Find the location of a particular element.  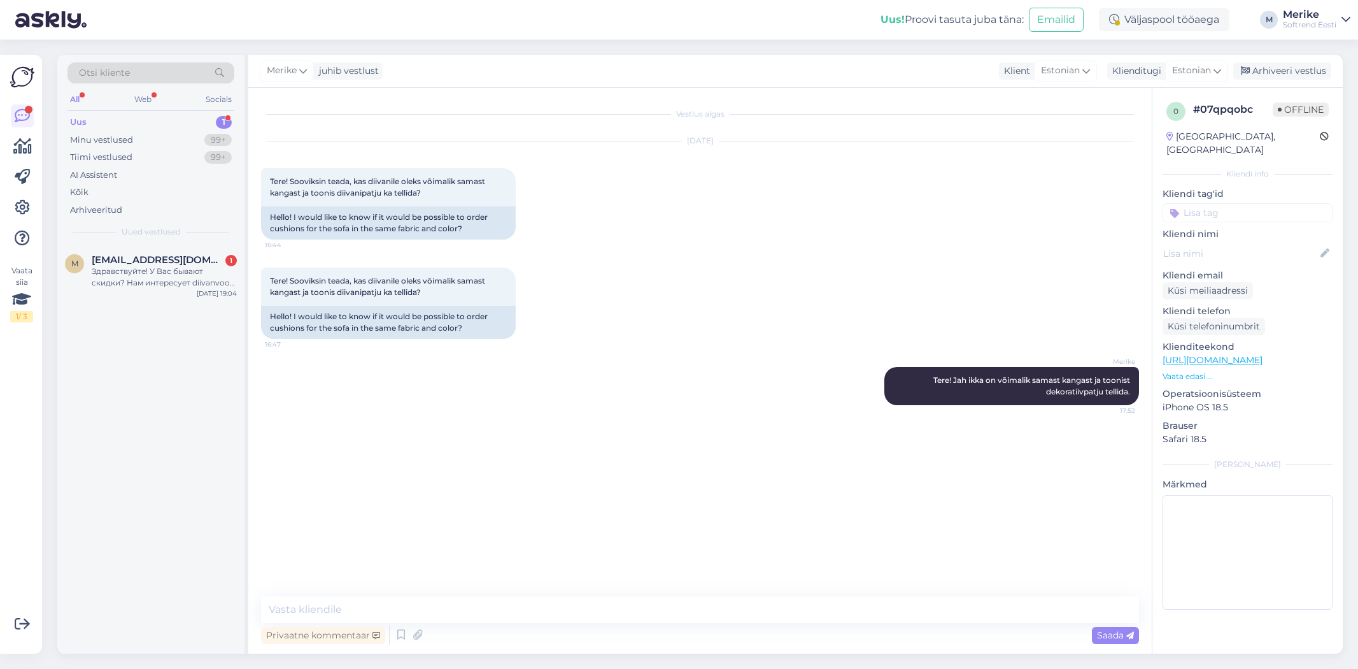

input: Lisa nimi is located at coordinates (1240, 253).